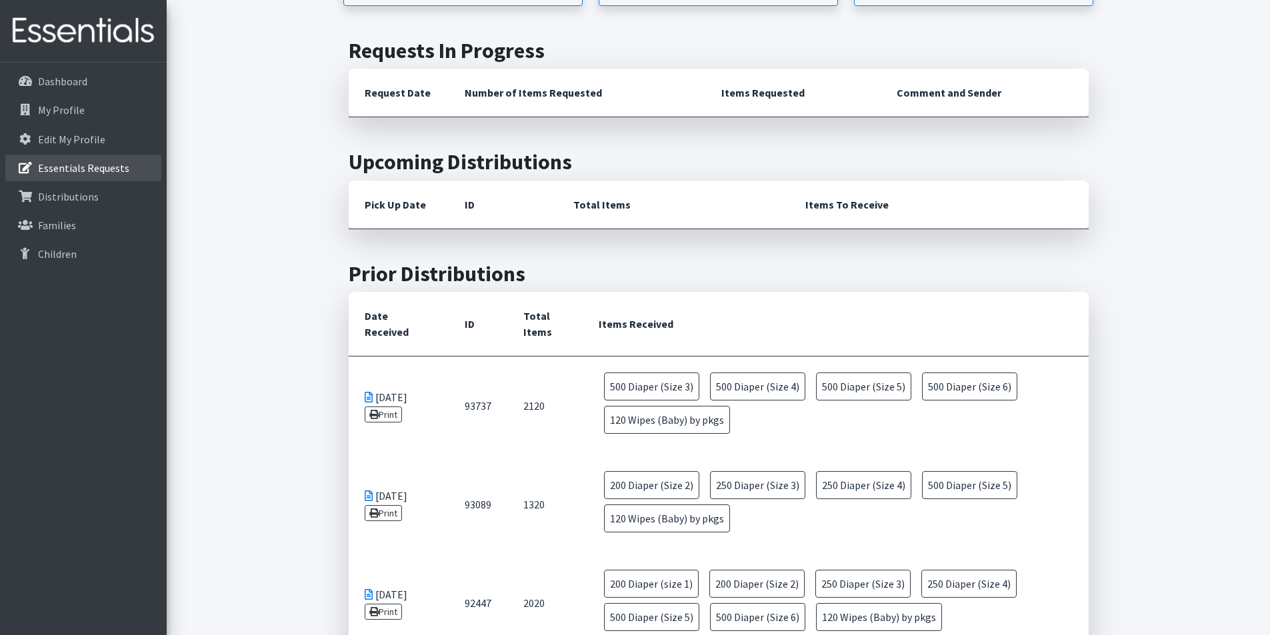 The image size is (1270, 635). I want to click on span: 500 Diaper (Size 3), so click(651, 387).